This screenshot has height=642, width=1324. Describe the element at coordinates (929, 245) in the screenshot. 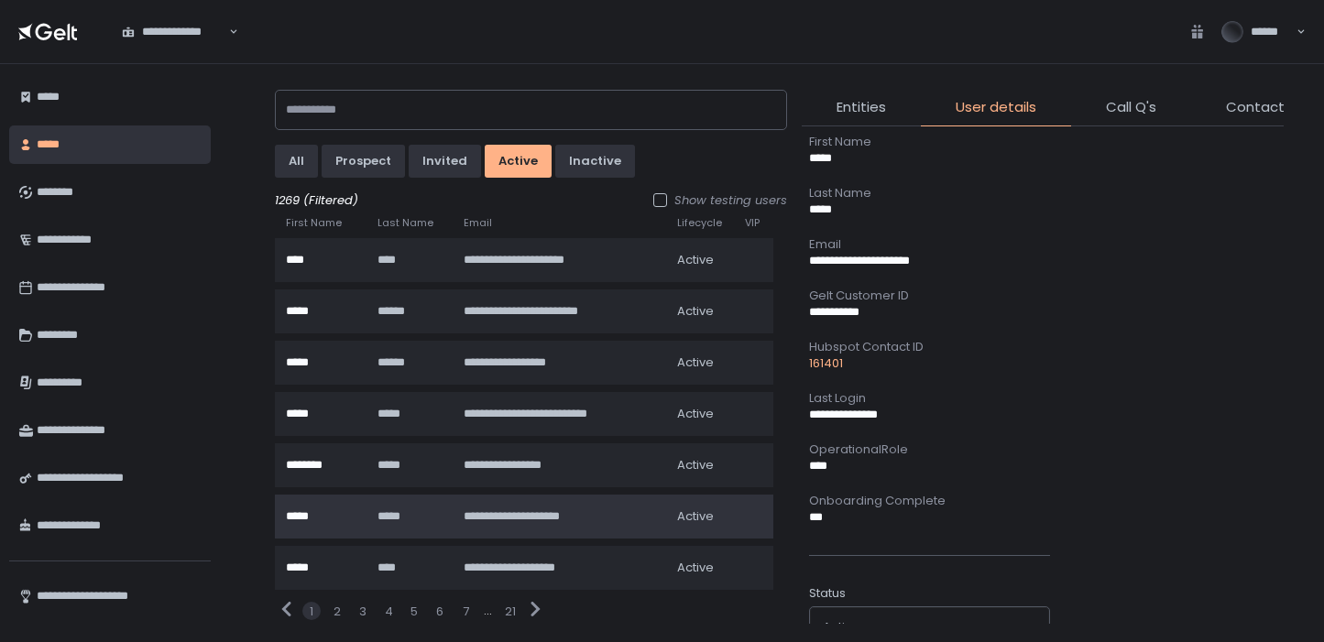

I see `div: Email` at that location.